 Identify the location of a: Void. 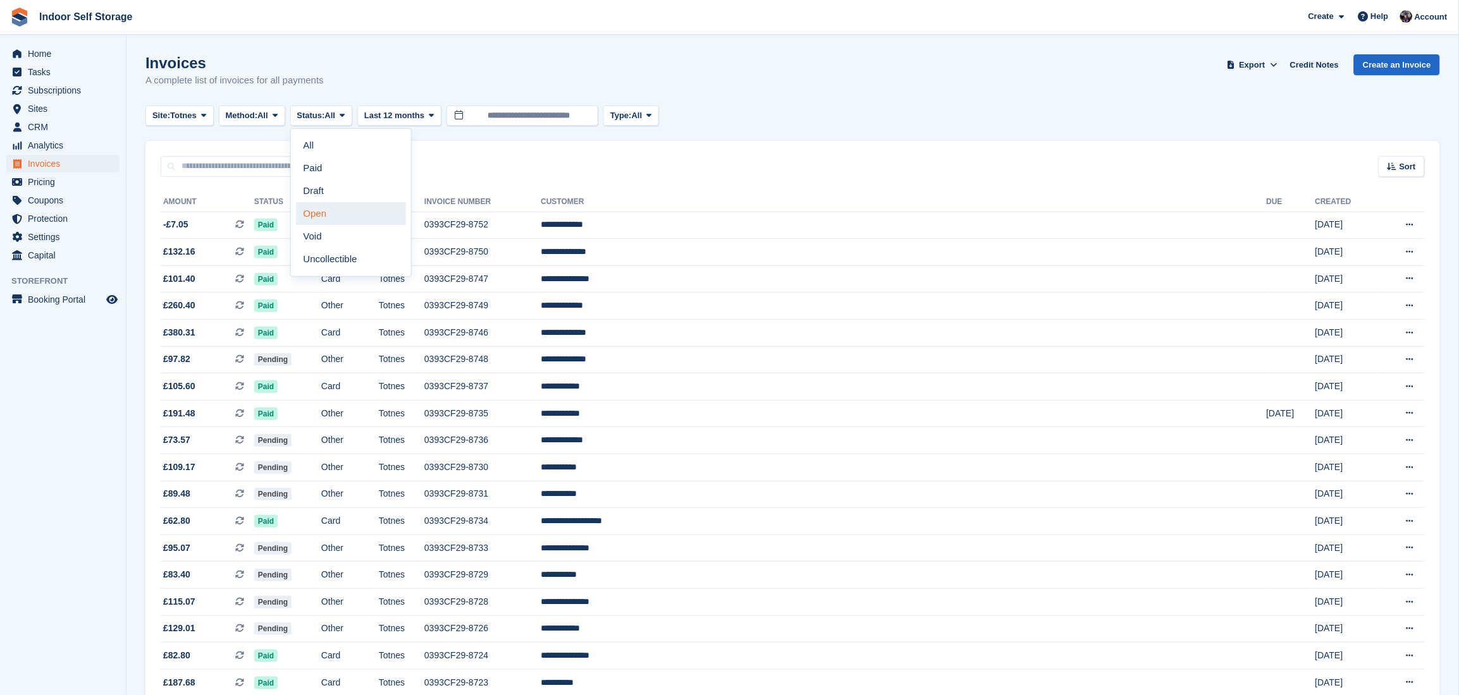
(351, 236).